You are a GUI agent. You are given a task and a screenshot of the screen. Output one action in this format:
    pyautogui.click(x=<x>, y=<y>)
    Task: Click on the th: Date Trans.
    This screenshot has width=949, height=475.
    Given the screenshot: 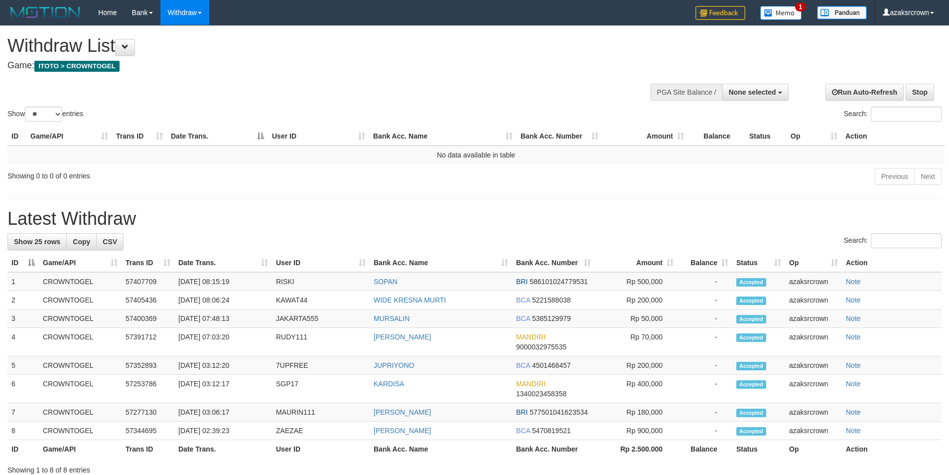 What is the action you would take?
    pyautogui.click(x=223, y=449)
    